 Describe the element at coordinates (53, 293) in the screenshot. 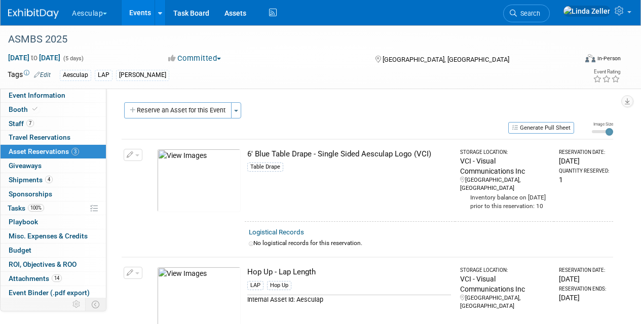

I see `a: Event Binder (.pdf export)` at that location.